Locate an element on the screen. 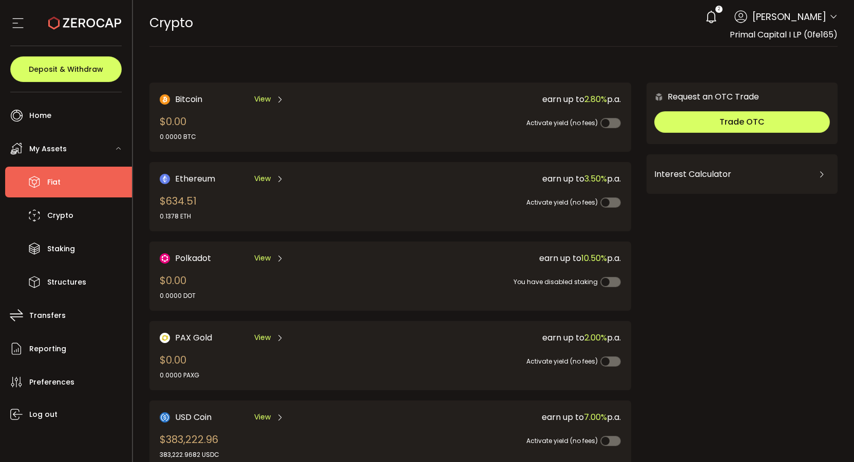 This screenshot has width=854, height=462. span: Structures is located at coordinates (67, 282).